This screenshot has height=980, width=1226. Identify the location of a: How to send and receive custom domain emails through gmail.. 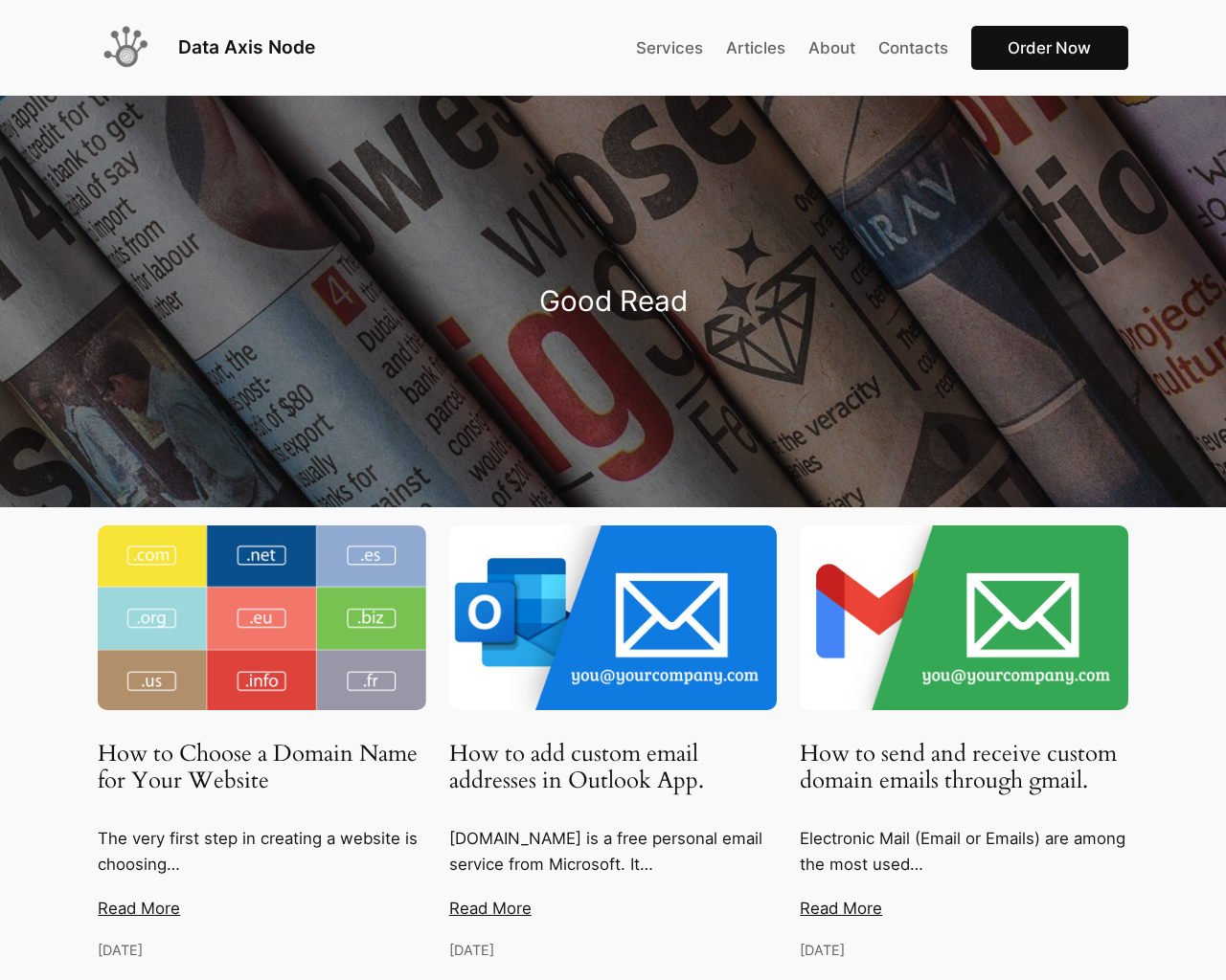
(963, 769).